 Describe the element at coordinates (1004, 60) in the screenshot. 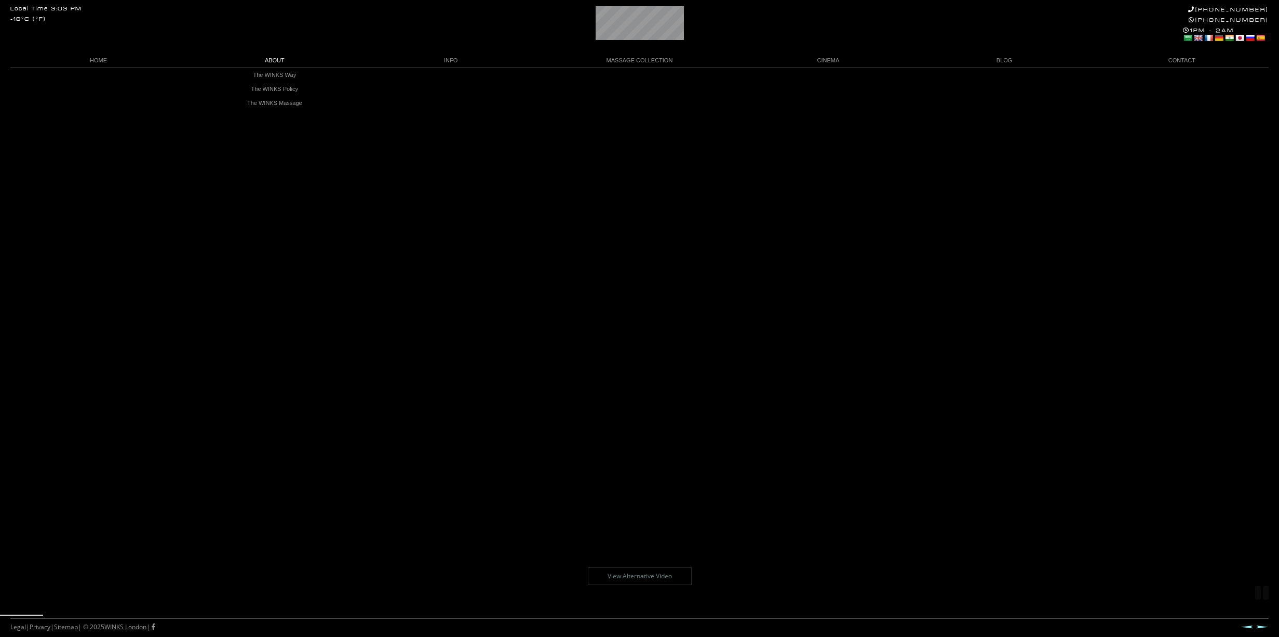

I see `a: BLOG` at that location.